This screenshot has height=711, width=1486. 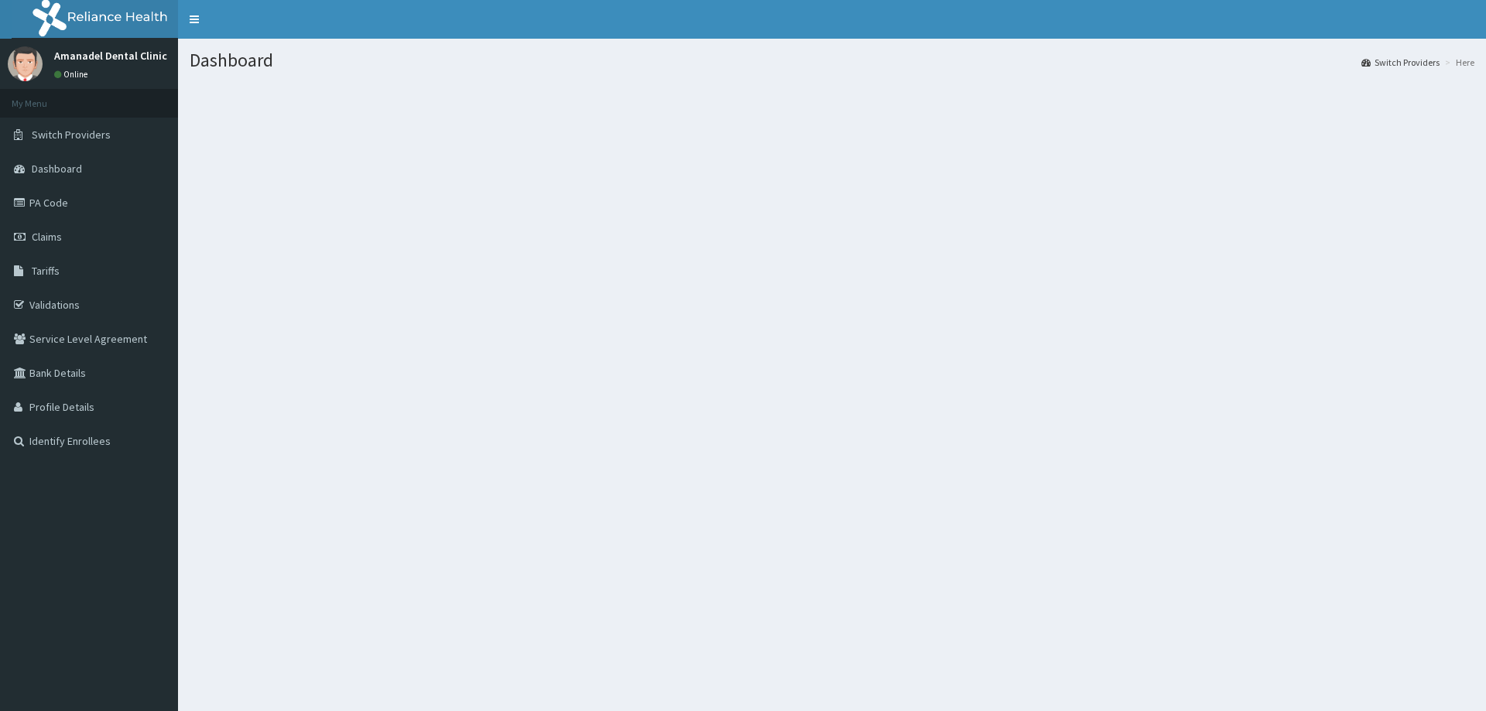 I want to click on a: Switch Providers, so click(x=1400, y=62).